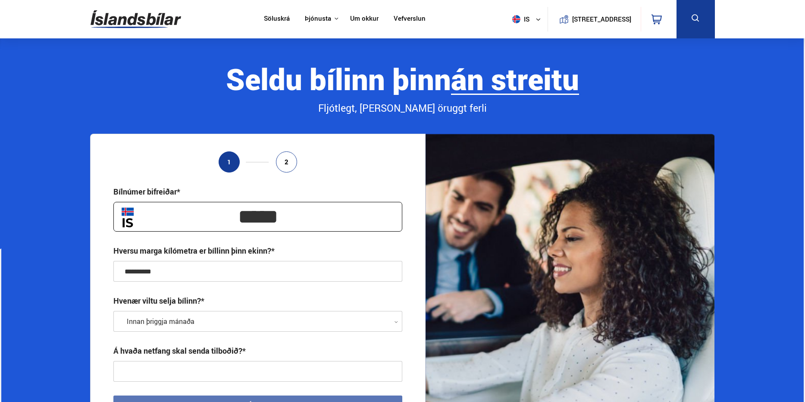  What do you see at coordinates (159, 301) in the screenshot?
I see `label: Hvenær viltu selja bílinn?*` at bounding box center [159, 301].